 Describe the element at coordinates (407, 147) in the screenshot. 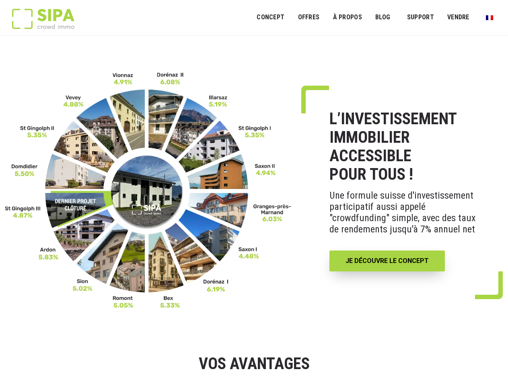

I see `h1: L’INVESTISSEMENT IMMOBILIER ACCESSIBLE POUR TOUS !` at that location.